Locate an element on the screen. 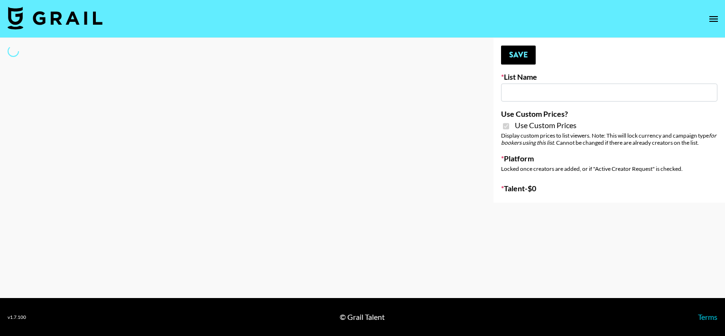 This screenshot has width=725, height=336. div: Locked once creators are added, or if "Active Creator Request" is checked. is located at coordinates (609, 168).